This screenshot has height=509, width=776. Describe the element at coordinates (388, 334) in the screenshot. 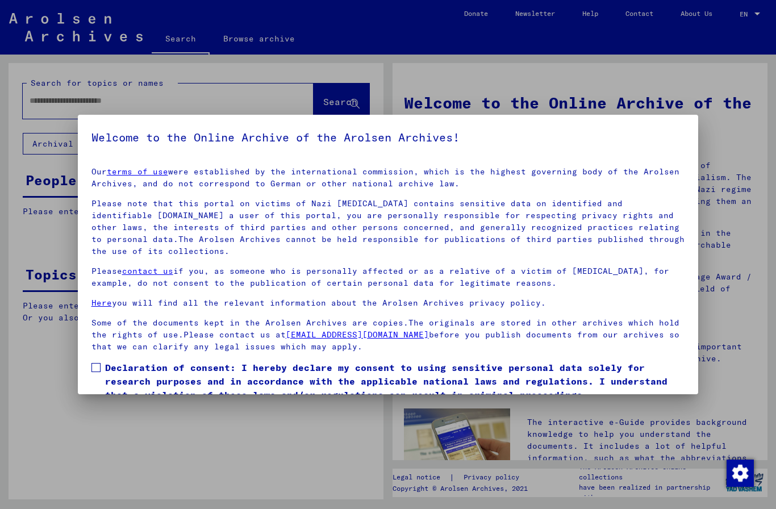

I see `p: Some of the documents kept in the Arolsen Archives are copies.The originals are stored in other a...` at that location.